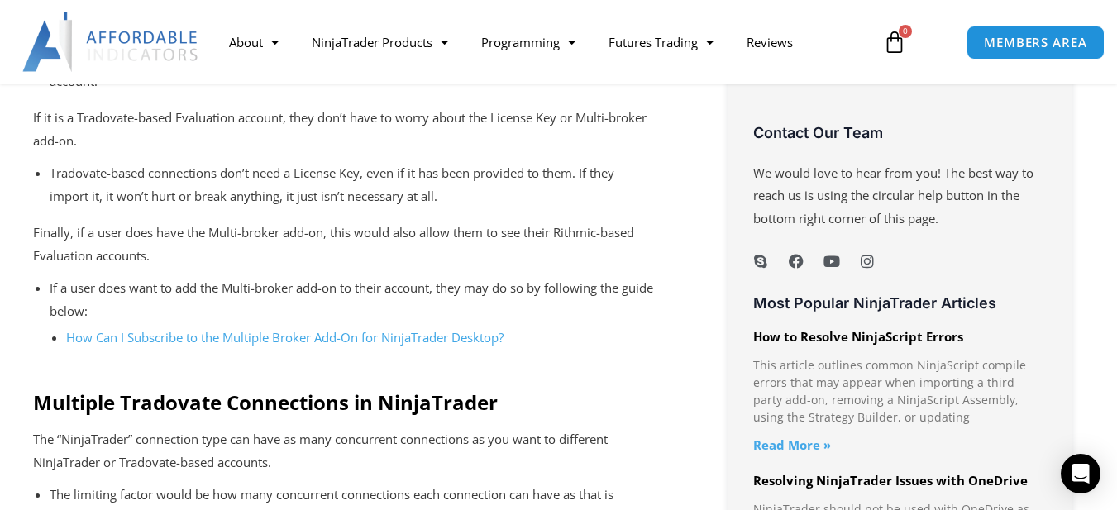 The height and width of the screenshot is (510, 1117). What do you see at coordinates (542, 42) in the screenshot?
I see `nav: Menu` at bounding box center [542, 42].